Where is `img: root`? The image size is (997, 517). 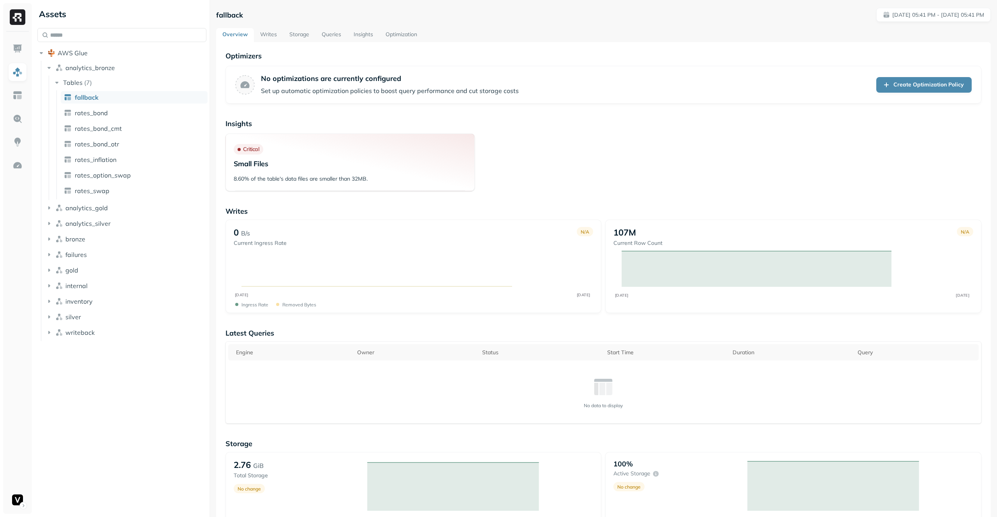
img: root is located at coordinates (51, 53).